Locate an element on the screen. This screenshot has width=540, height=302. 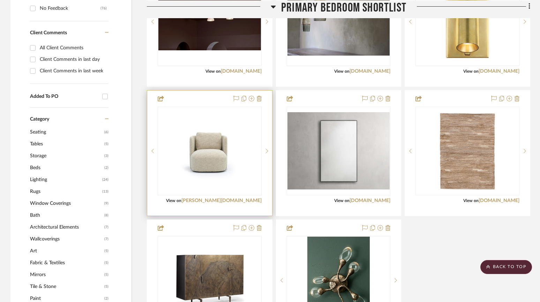
span: Lighting is located at coordinates (65, 179).